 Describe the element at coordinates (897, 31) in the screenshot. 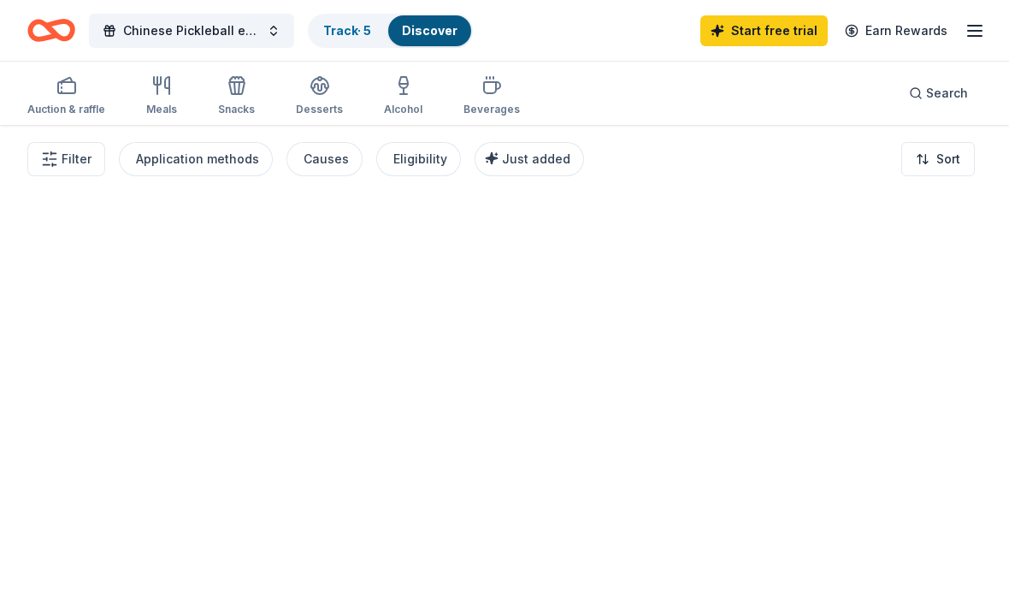

I see `a: Earn Rewards` at that location.